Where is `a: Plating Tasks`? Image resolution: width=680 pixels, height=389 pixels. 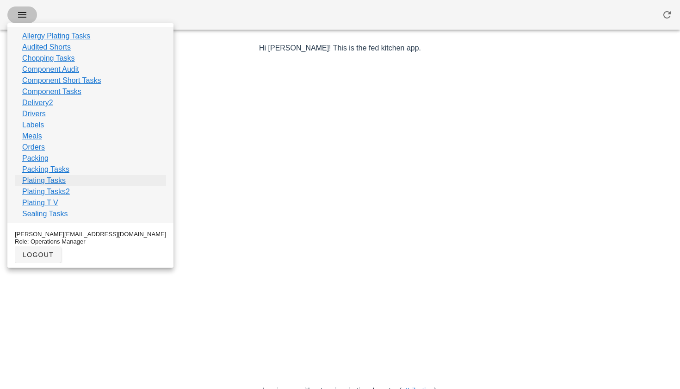 a: Plating Tasks is located at coordinates (44, 181).